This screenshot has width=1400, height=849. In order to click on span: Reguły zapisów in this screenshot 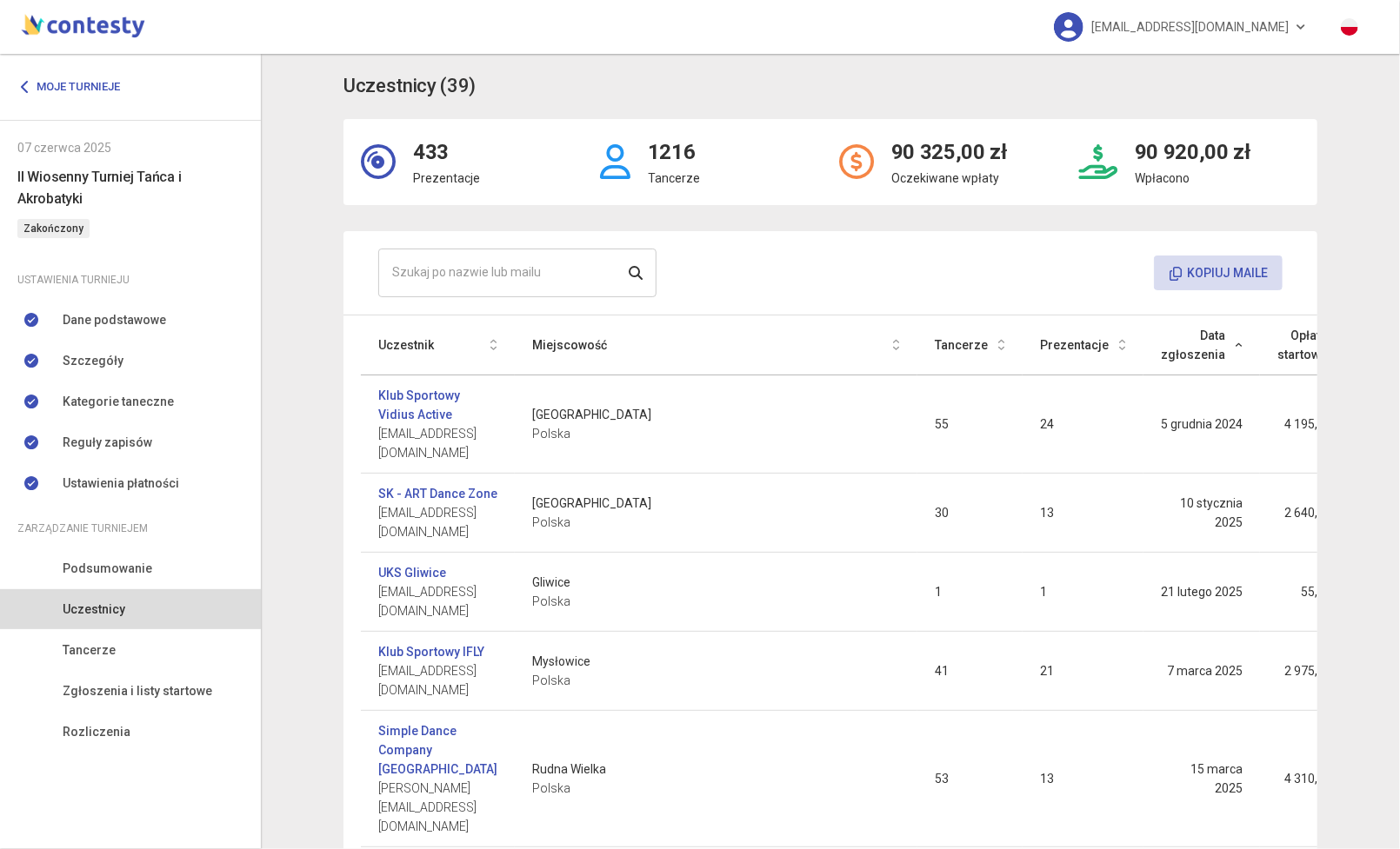, I will do `click(106, 442)`.